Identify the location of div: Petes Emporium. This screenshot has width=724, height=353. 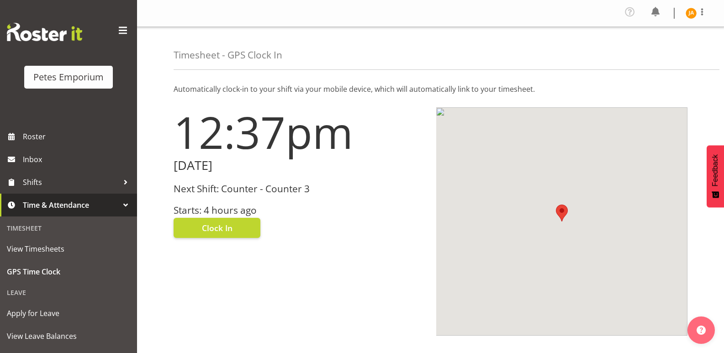
(69, 77).